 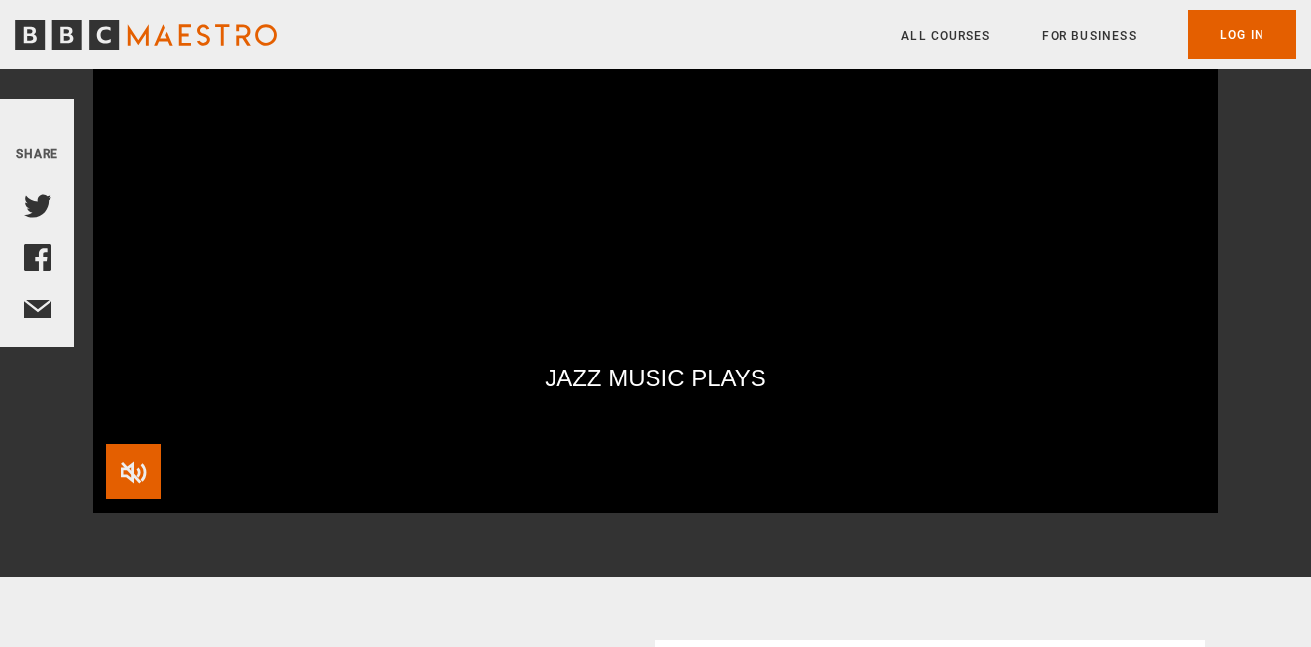 What do you see at coordinates (1098, 35) in the screenshot?
I see `nav: Primary` at bounding box center [1098, 35].